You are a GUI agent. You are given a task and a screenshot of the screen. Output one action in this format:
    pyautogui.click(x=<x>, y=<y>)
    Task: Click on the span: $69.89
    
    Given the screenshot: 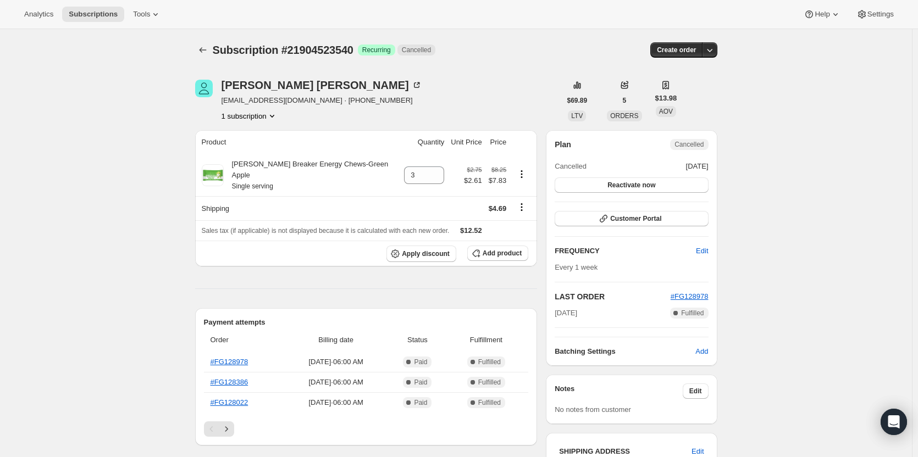 What is the action you would take?
    pyautogui.click(x=577, y=101)
    